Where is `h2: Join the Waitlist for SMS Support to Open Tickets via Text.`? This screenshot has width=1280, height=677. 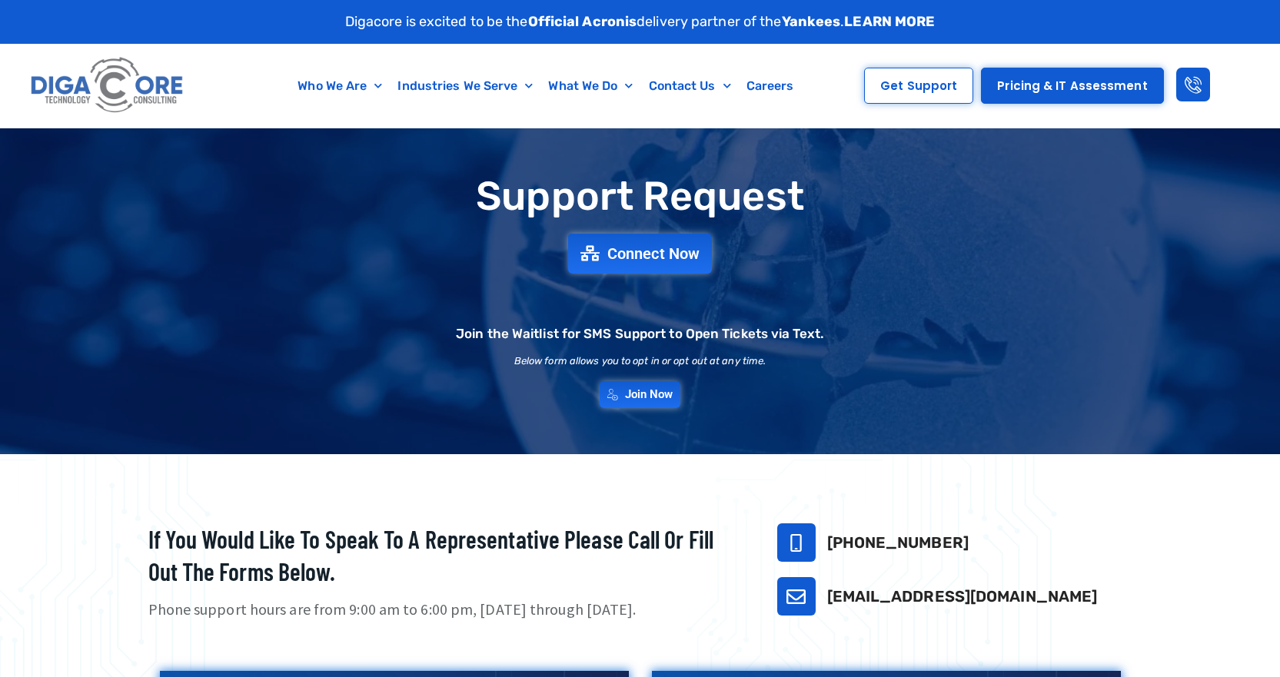 h2: Join the Waitlist for SMS Support to Open Tickets via Text. is located at coordinates (640, 334).